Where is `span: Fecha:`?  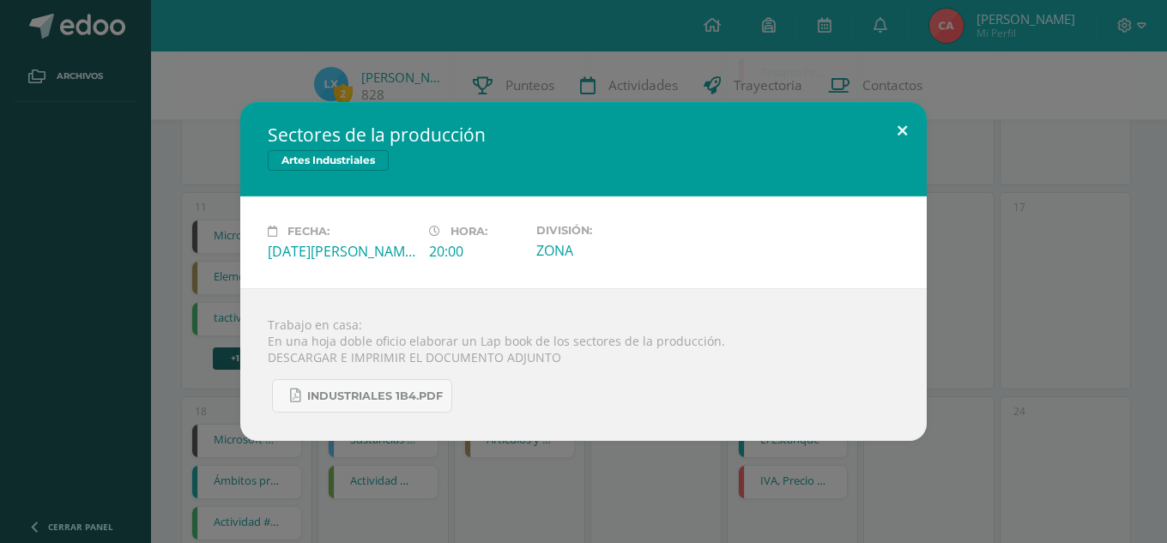 span: Fecha: is located at coordinates (308, 231).